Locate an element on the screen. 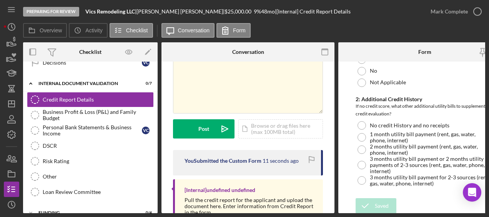 This screenshot has width=489, height=217. label: Form is located at coordinates (239, 30).